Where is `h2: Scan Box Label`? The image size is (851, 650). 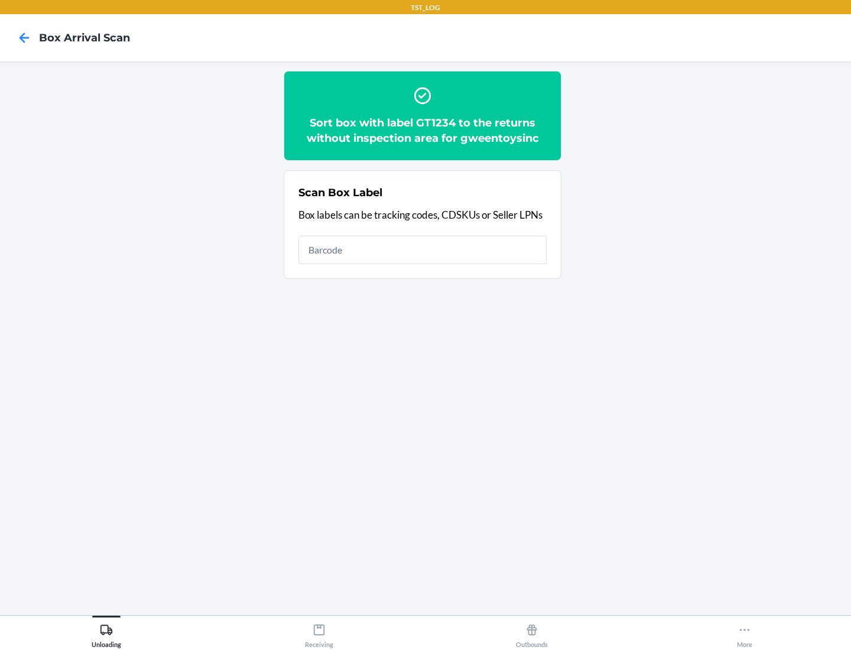 h2: Scan Box Label is located at coordinates (341, 193).